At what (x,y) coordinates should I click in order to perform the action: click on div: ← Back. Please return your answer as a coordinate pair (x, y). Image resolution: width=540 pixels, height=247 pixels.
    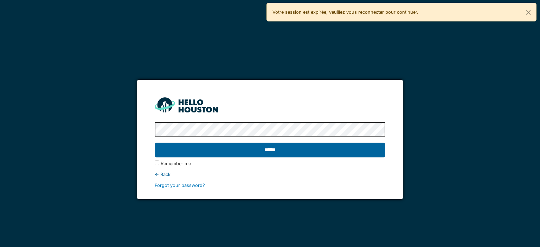
    Looking at the image, I should click on (270, 175).